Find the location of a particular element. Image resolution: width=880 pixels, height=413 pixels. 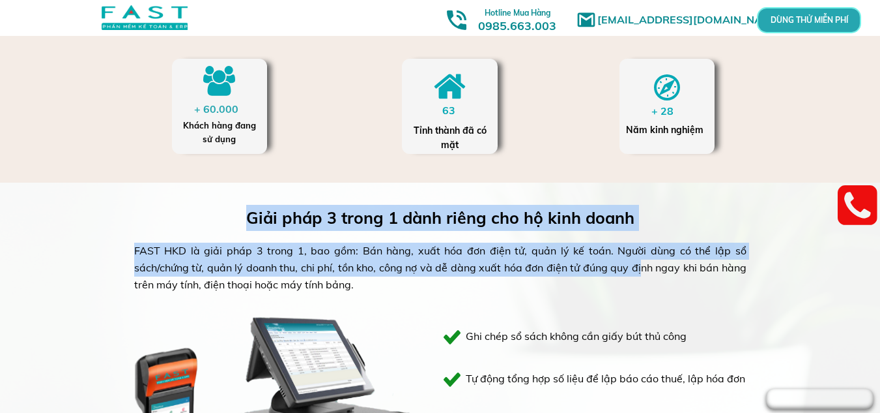

div: + 60.000 is located at coordinates (220, 109).